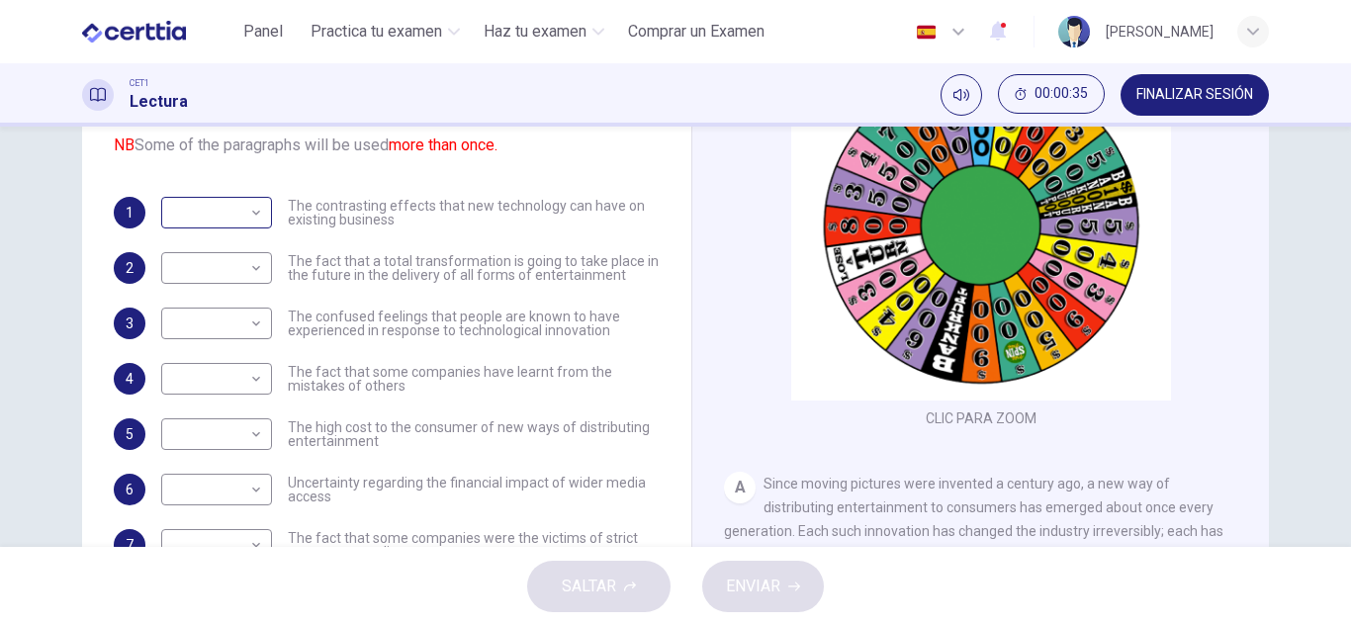 The width and height of the screenshot is (1351, 626). Describe the element at coordinates (474, 434) in the screenshot. I see `span: The high cost to the consumer of new ways of distributing entertainment` at that location.